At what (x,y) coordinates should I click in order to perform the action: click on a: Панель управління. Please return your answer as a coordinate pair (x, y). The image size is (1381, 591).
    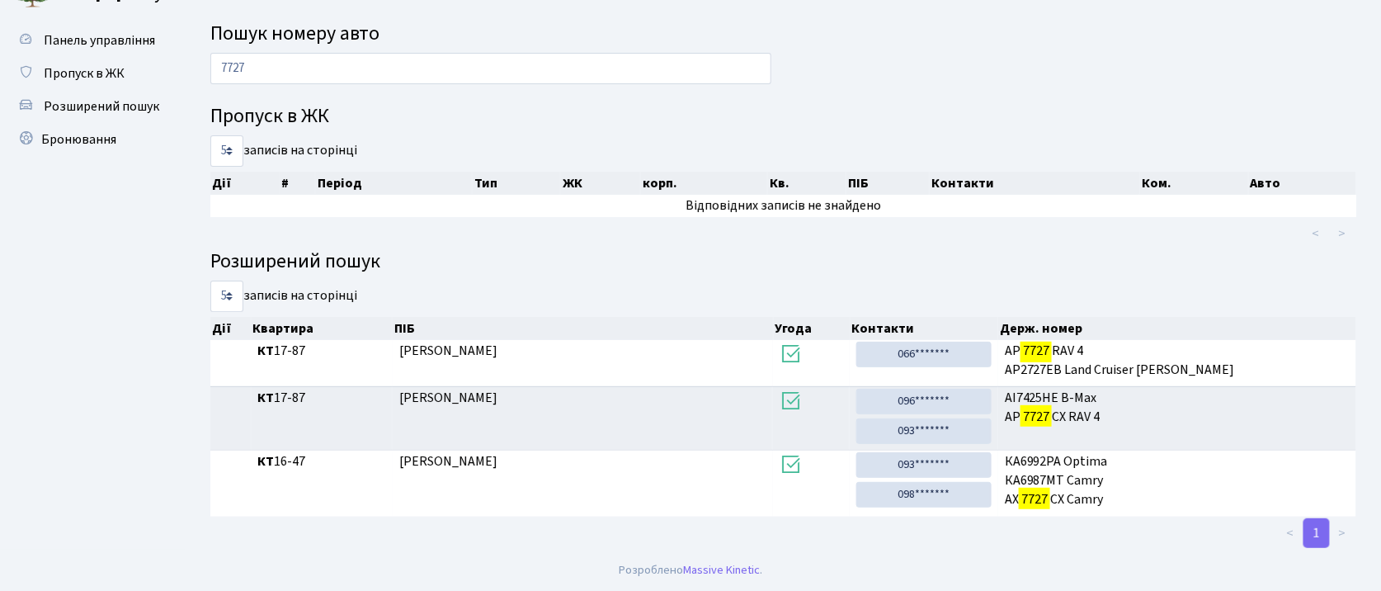
    Looking at the image, I should click on (91, 40).